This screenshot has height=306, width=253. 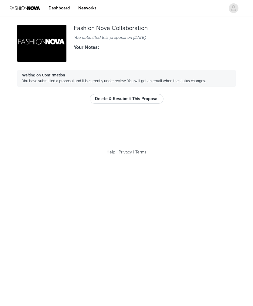 What do you see at coordinates (233, 8) in the screenshot?
I see `div: avatar` at bounding box center [233, 8].